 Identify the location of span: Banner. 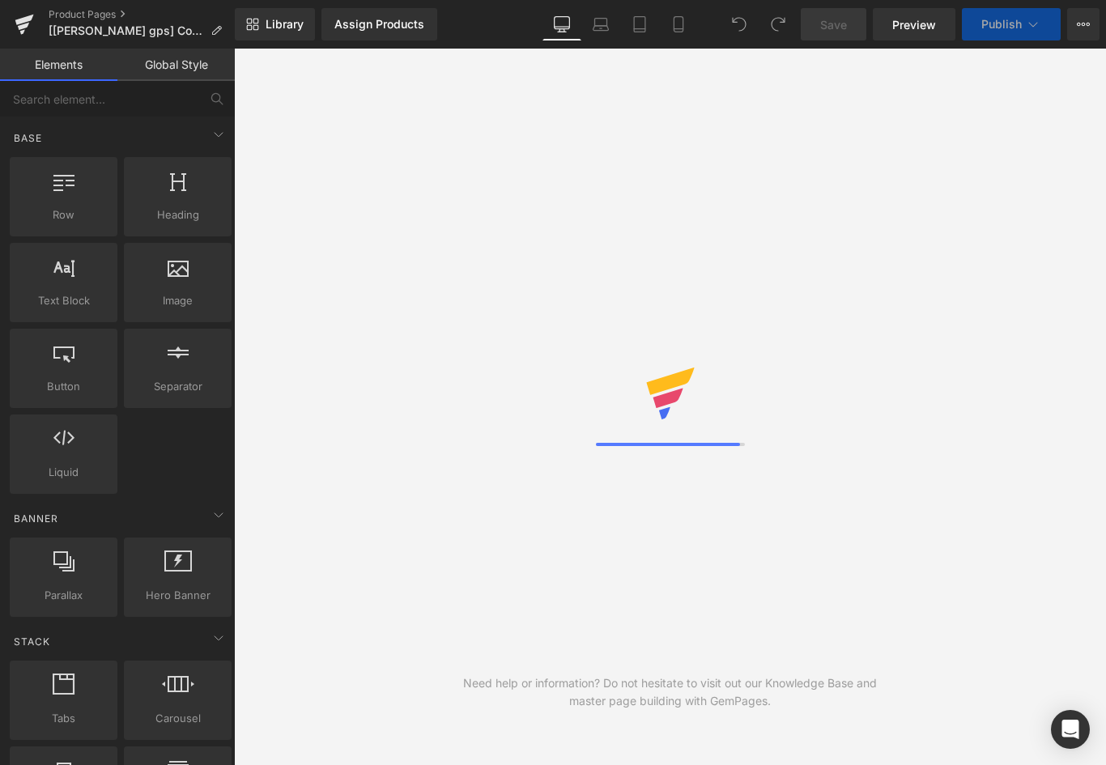
(36, 518).